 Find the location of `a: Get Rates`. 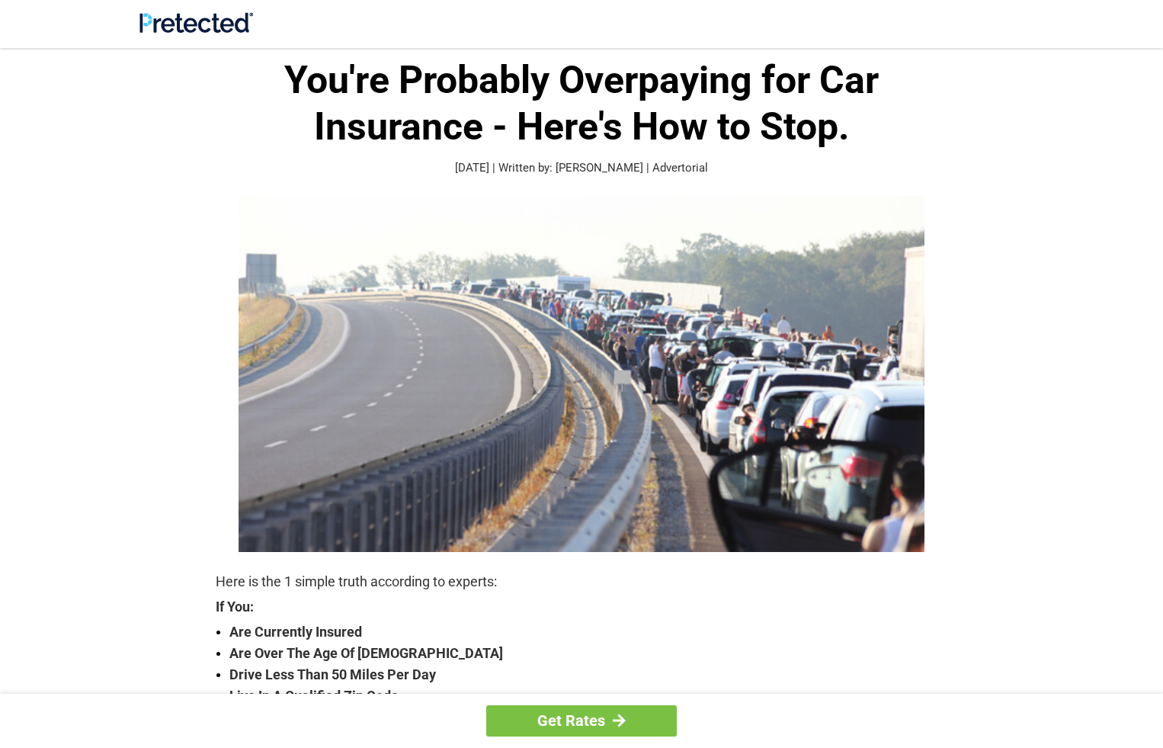

a: Get Rates is located at coordinates (581, 720).